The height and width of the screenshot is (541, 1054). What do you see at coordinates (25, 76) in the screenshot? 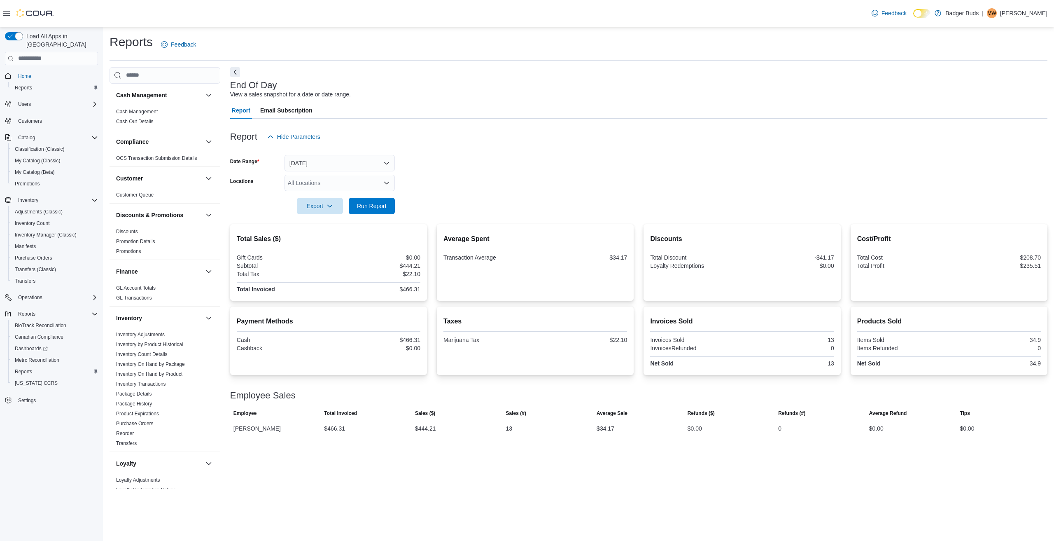
I see `span: Home` at bounding box center [25, 76].